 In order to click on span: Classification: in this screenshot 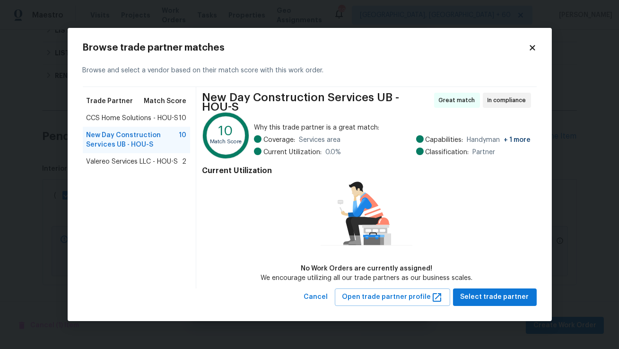, I will do `click(447, 152)`.